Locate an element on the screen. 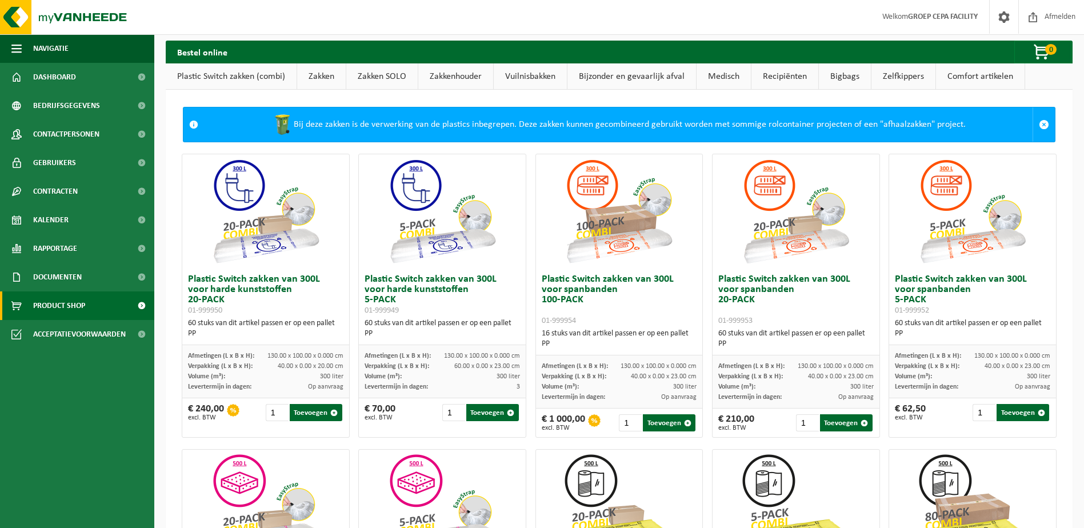  span: Dashboard is located at coordinates (54, 77).